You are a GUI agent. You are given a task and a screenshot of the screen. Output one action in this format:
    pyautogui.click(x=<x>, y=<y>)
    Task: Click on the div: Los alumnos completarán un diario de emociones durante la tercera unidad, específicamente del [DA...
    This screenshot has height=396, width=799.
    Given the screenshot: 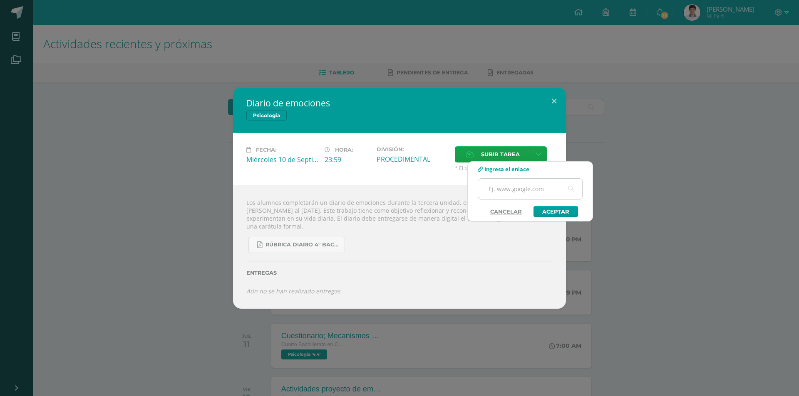 What is the action you would take?
    pyautogui.click(x=399, y=247)
    